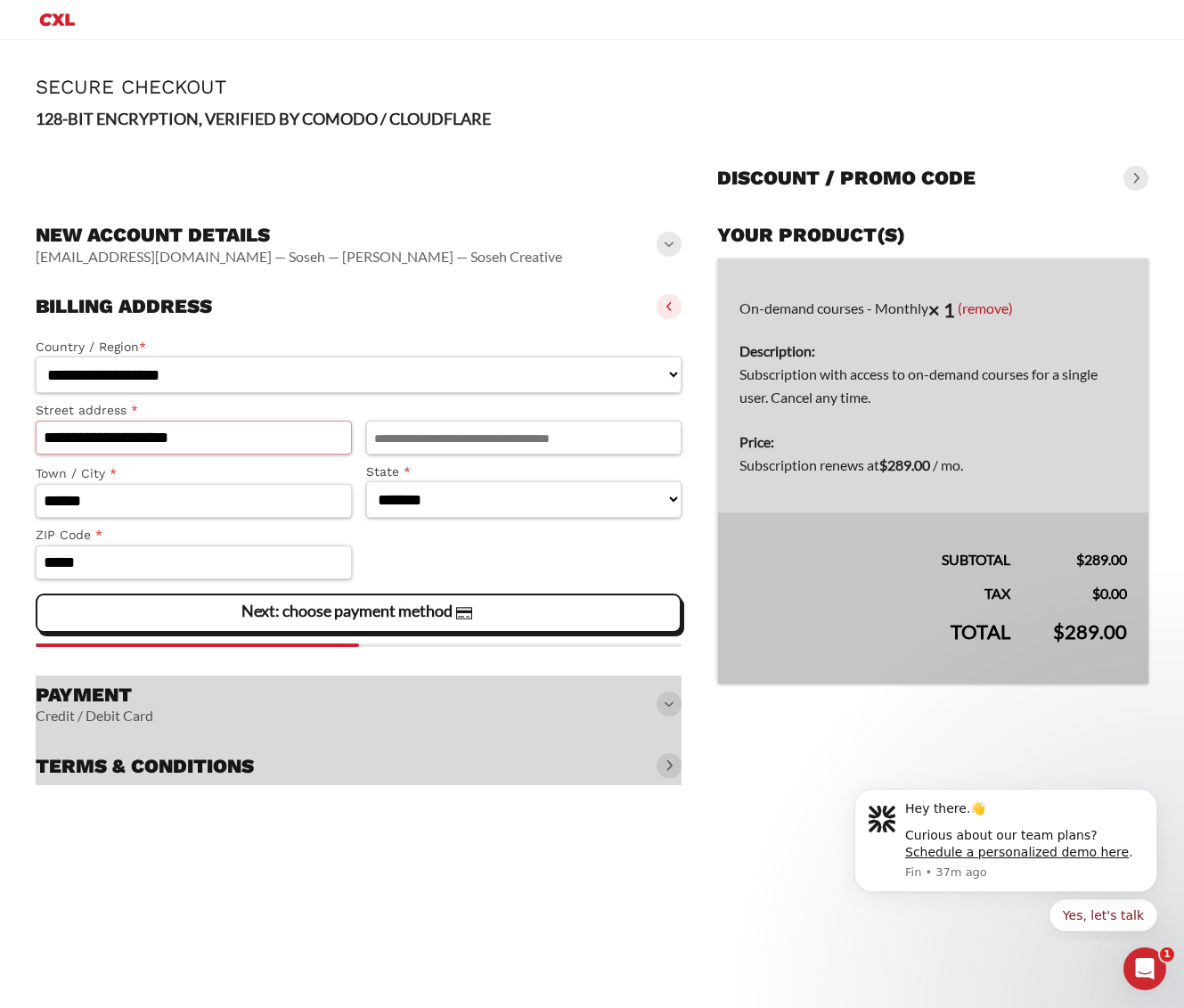 The height and width of the screenshot is (1008, 1184). I want to click on label: Country / Region, so click(359, 347).